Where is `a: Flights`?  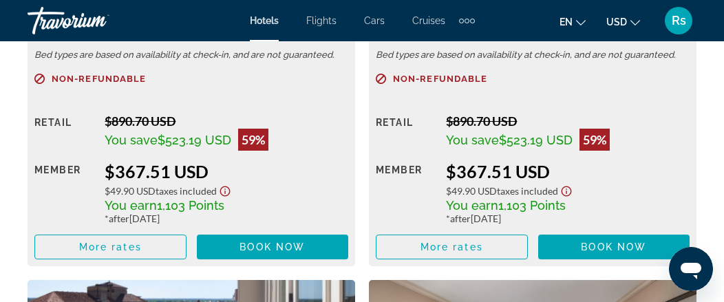 a: Flights is located at coordinates (321, 21).